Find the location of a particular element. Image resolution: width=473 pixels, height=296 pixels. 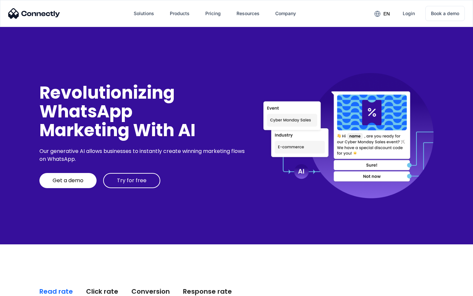

div: Company is located at coordinates (285, 13).